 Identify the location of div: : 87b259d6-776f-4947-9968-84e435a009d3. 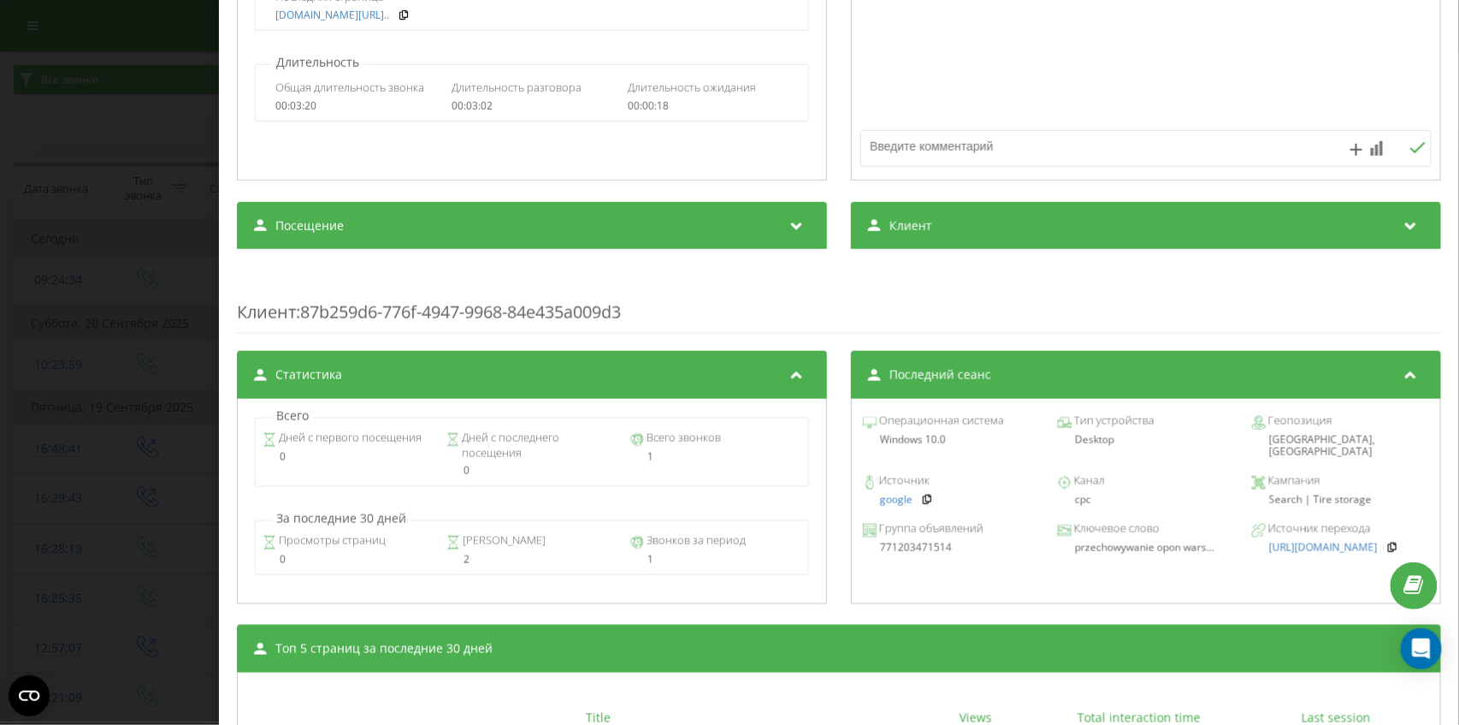
(839, 299).